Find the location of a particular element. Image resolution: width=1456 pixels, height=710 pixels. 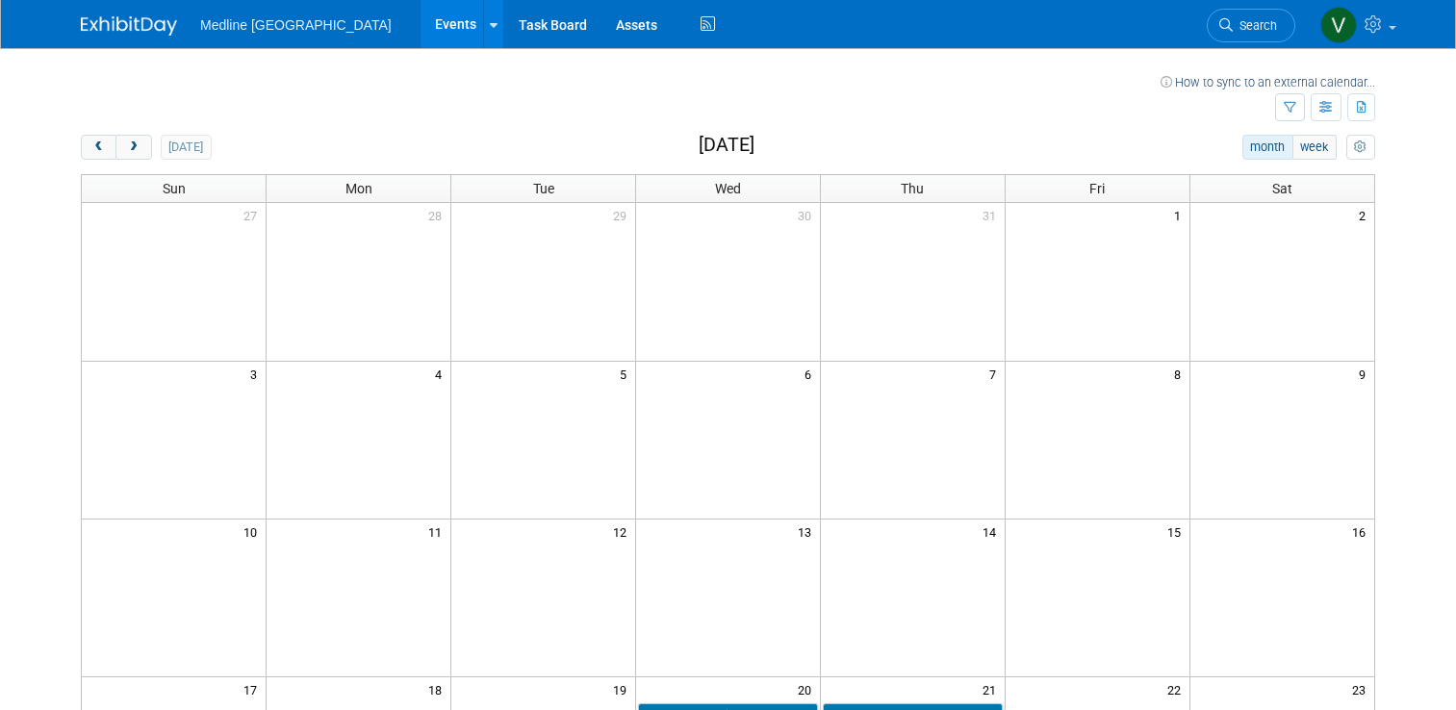

span: Tue is located at coordinates (544, 189).